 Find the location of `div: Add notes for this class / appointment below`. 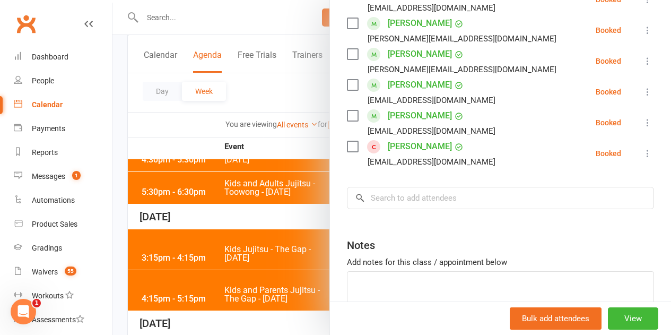

div: Add notes for this class / appointment below is located at coordinates (500, 262).